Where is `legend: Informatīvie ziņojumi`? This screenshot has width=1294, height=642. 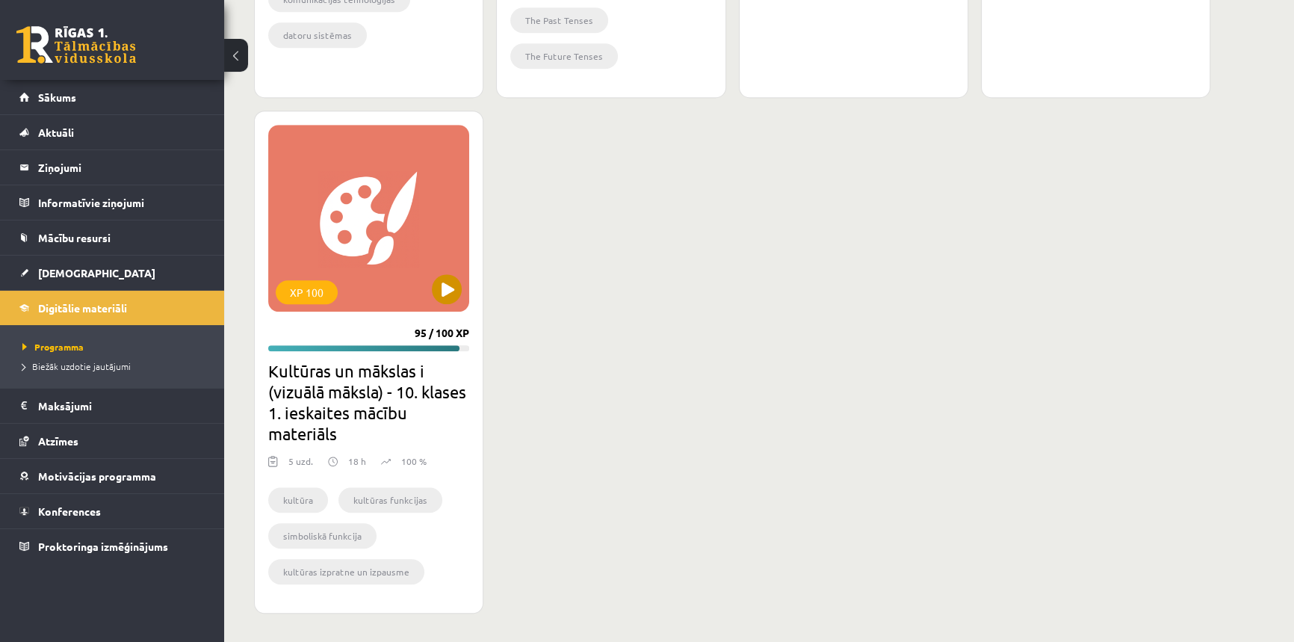 legend: Informatīvie ziņojumi is located at coordinates (122, 202).